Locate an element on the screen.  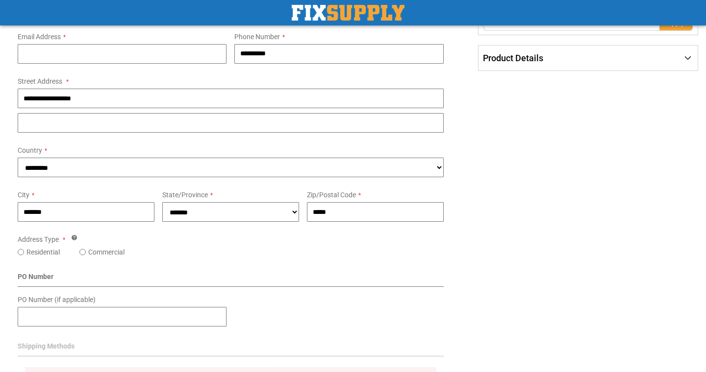
span: Phone Number is located at coordinates (257, 37).